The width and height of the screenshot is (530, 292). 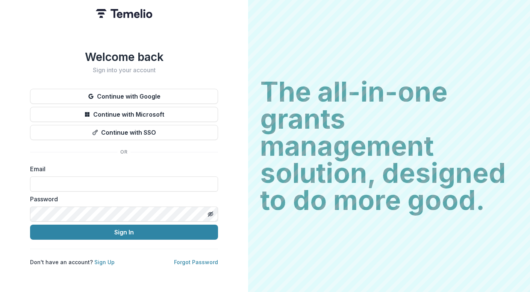 What do you see at coordinates (105, 262) in the screenshot?
I see `a: Sign Up` at bounding box center [105, 262].